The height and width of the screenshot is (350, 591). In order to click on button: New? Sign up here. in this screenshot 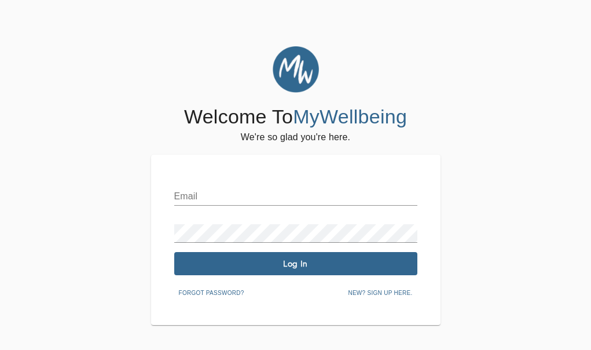, I will do `click(380, 293)`.